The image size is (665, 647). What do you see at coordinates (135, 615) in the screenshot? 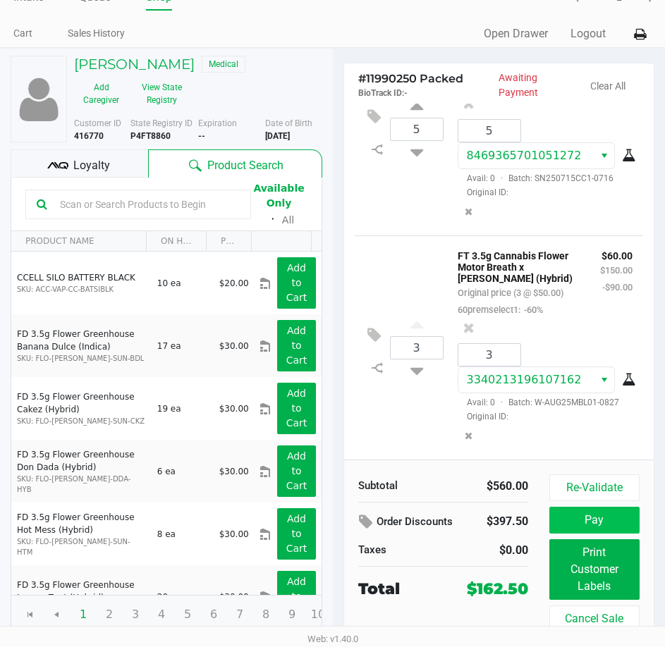
I see `span: Page 3` at bounding box center [135, 615].